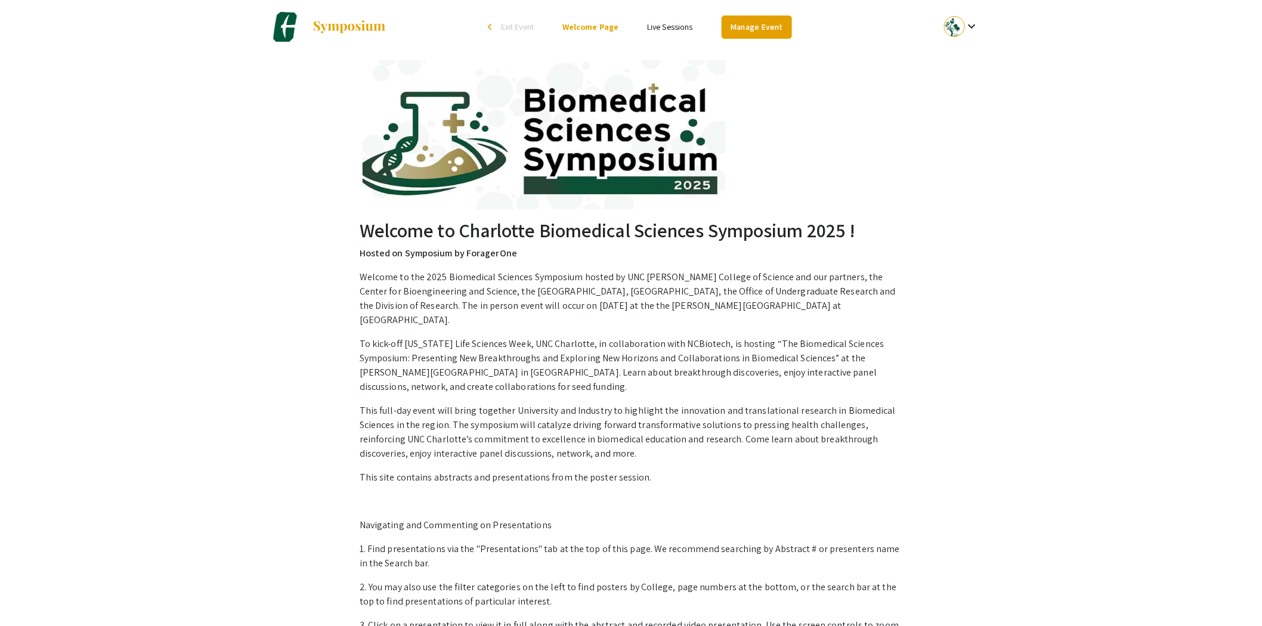  Describe the element at coordinates (631, 526) in the screenshot. I see `p: Navigating and Commenting on Presentations` at that location.